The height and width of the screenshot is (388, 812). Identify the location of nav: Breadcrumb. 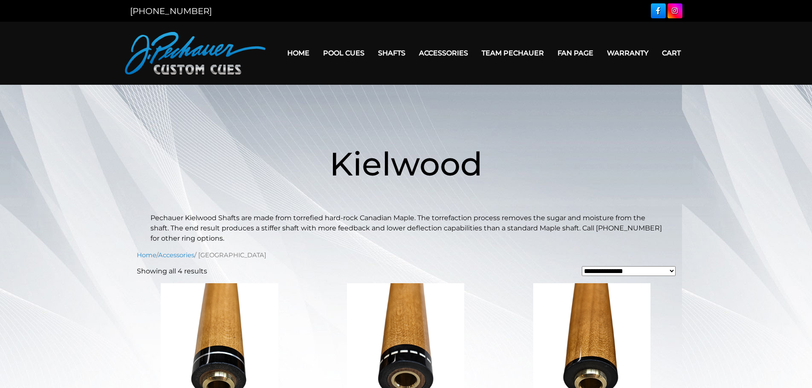
(406, 255).